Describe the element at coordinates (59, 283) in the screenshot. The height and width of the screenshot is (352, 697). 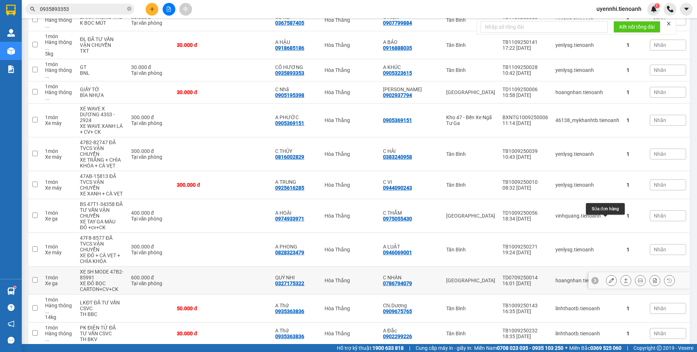
I see `div: Xe ga` at that location.